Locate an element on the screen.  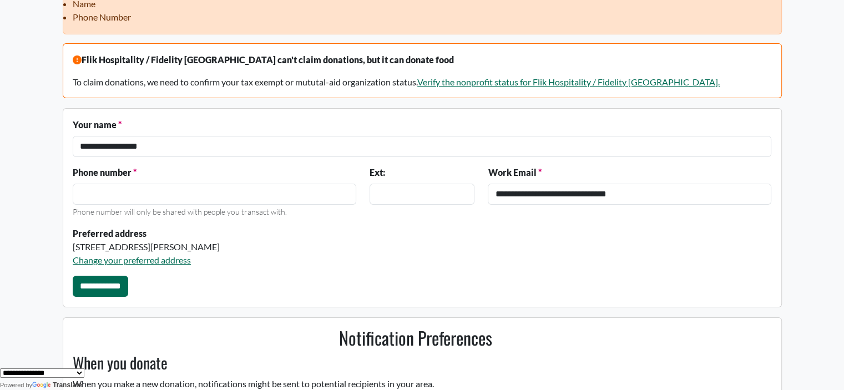
label: Ext: is located at coordinates (378, 173).